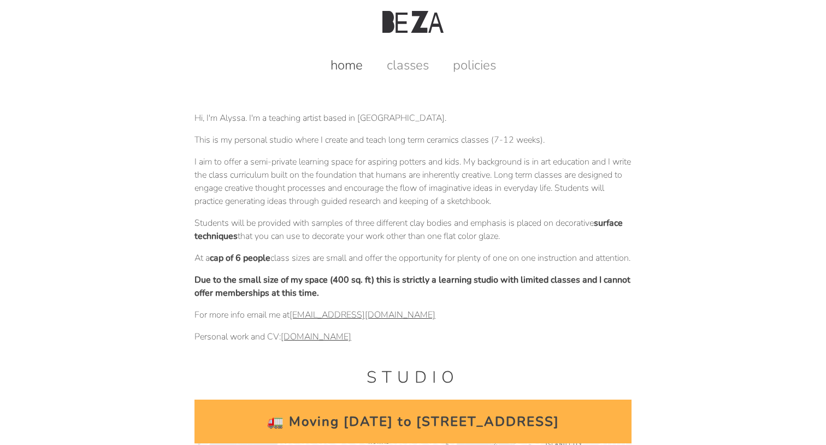 This screenshot has width=826, height=445. What do you see at coordinates (413, 377) in the screenshot?
I see `h1: Studio` at bounding box center [413, 377].